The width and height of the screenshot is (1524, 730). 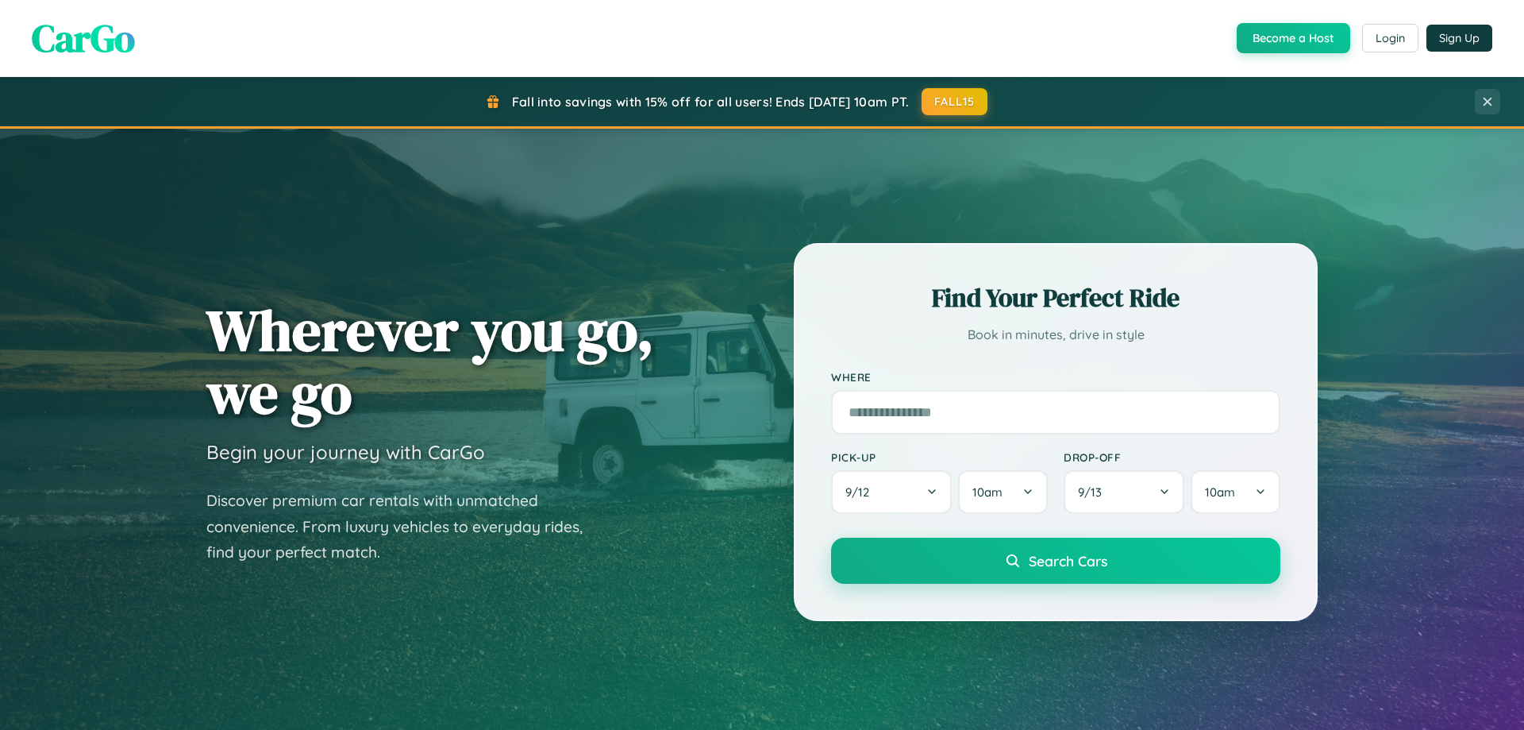 What do you see at coordinates (1068, 560) in the screenshot?
I see `span: Search Cars` at bounding box center [1068, 560].